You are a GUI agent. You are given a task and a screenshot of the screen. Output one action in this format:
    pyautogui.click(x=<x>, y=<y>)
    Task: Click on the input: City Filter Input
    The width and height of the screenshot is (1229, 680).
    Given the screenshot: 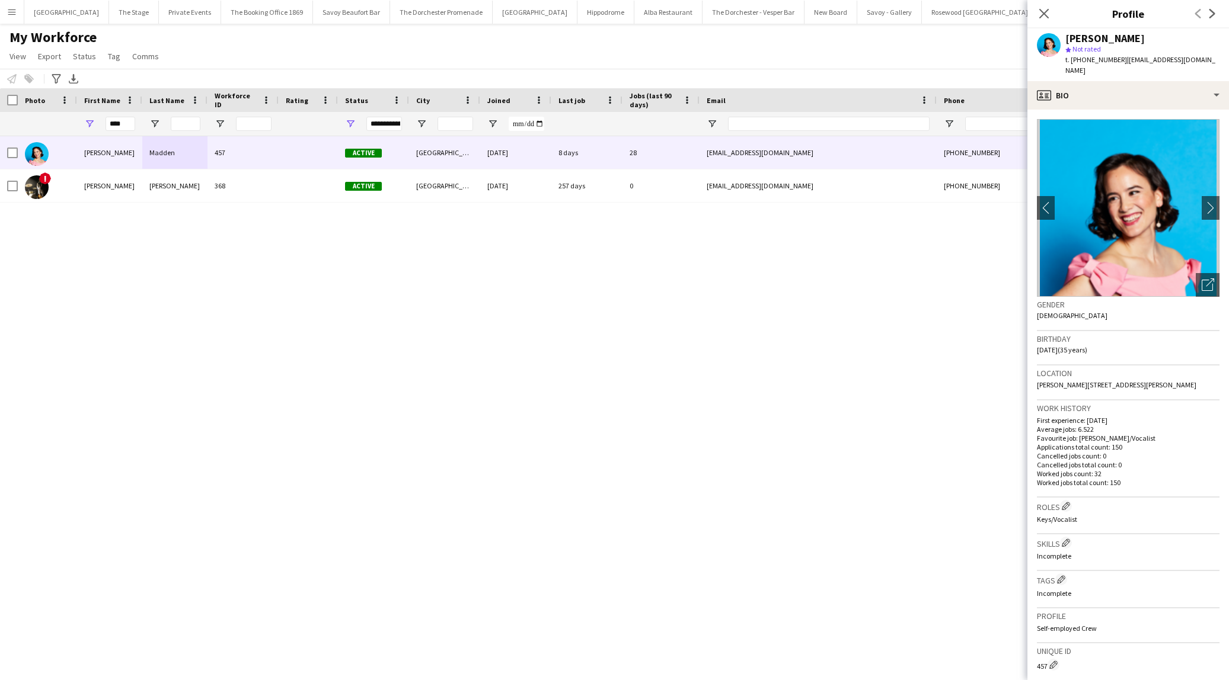 What is the action you would take?
    pyautogui.click(x=455, y=124)
    